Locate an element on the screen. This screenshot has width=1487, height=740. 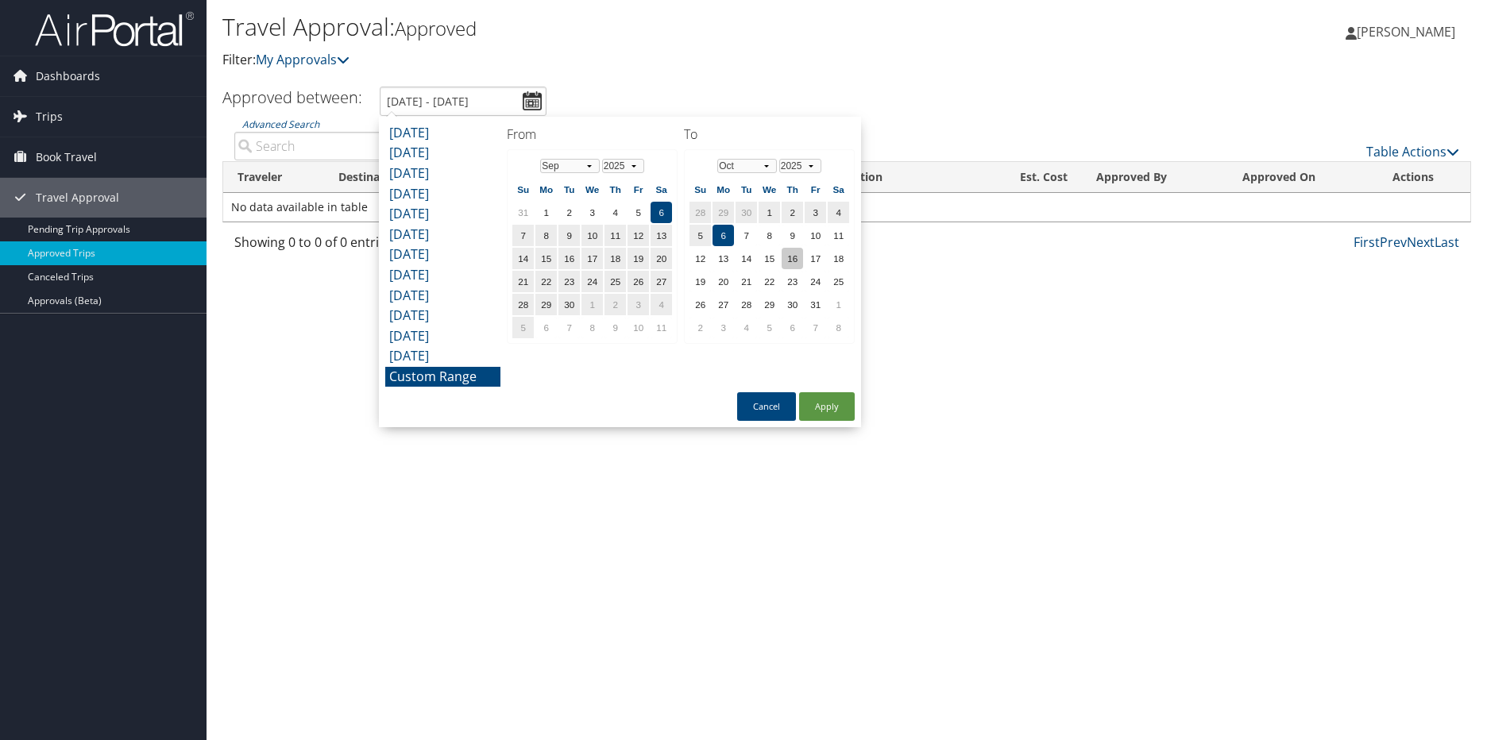
td: 18 is located at coordinates (838, 258).